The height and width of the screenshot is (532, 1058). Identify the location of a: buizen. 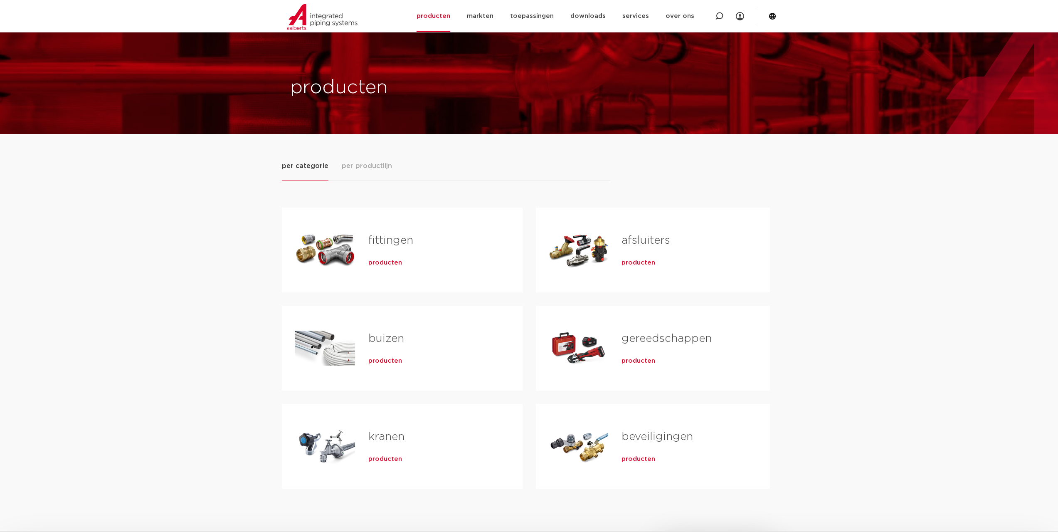
(386, 338).